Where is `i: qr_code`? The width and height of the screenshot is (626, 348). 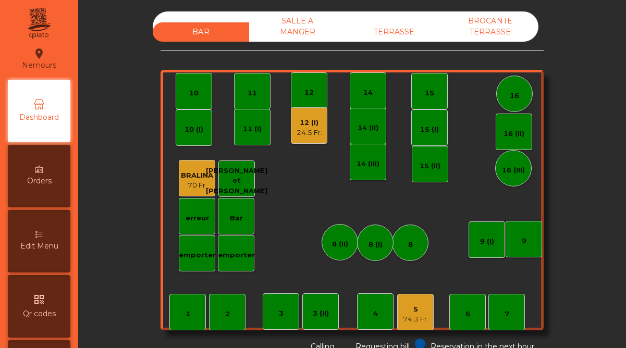 i: qr_code is located at coordinates (39, 300).